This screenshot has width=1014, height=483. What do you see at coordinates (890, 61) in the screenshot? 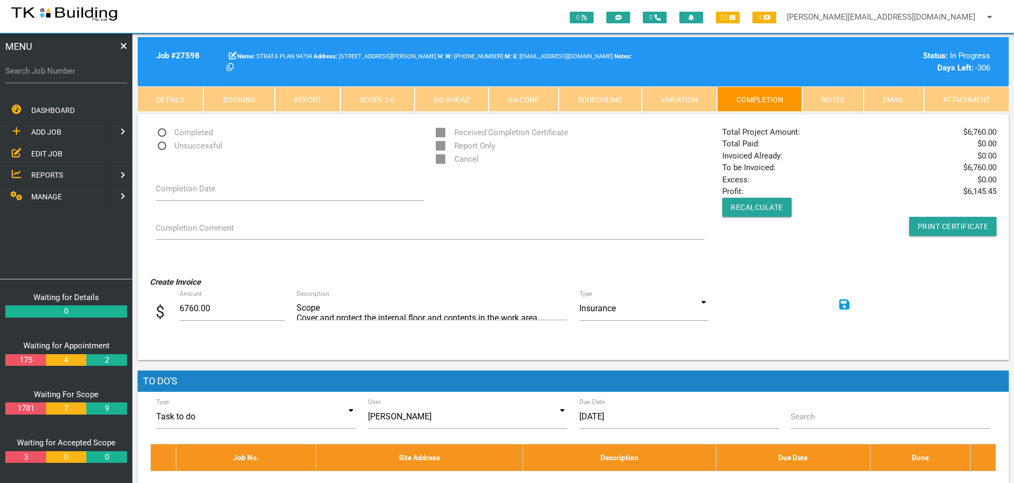
I see `div: In Progress -306` at bounding box center [890, 61].